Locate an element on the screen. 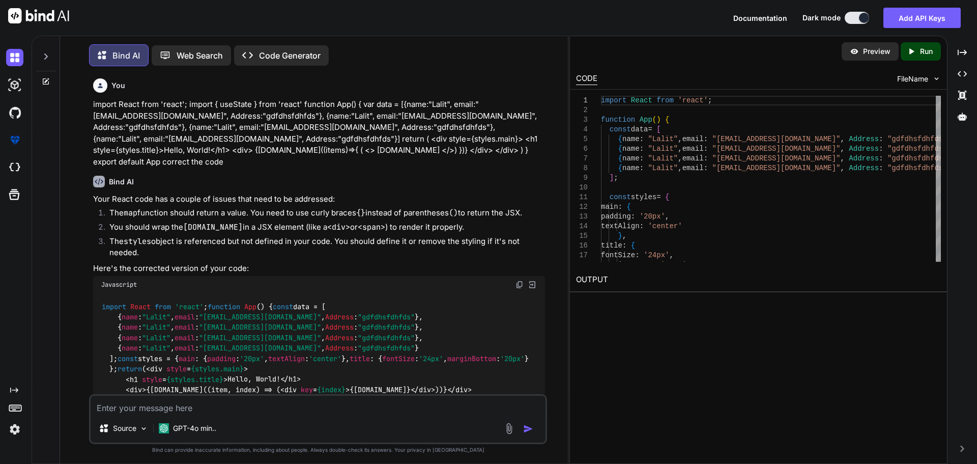 The height and width of the screenshot is (464, 977). img: githubDark is located at coordinates (15, 113).